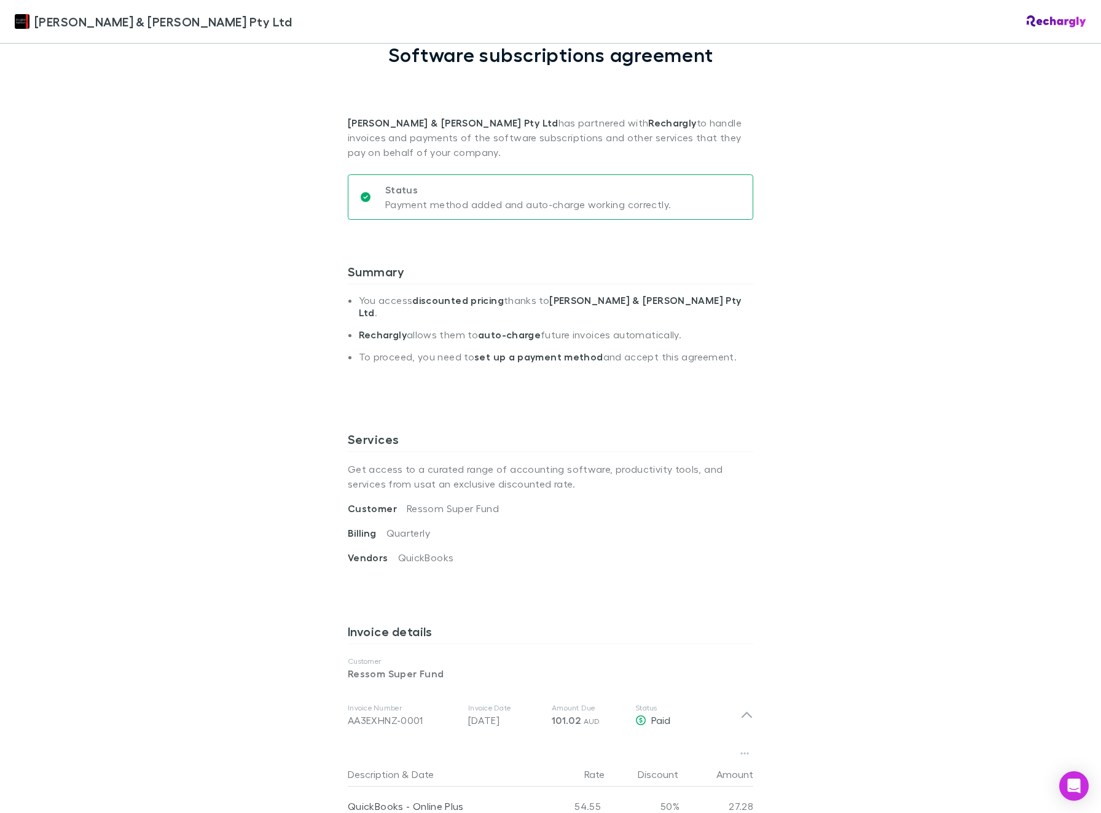 The width and height of the screenshot is (1101, 813). Describe the element at coordinates (458, 300) in the screenshot. I see `strong: discounted pricing` at that location.